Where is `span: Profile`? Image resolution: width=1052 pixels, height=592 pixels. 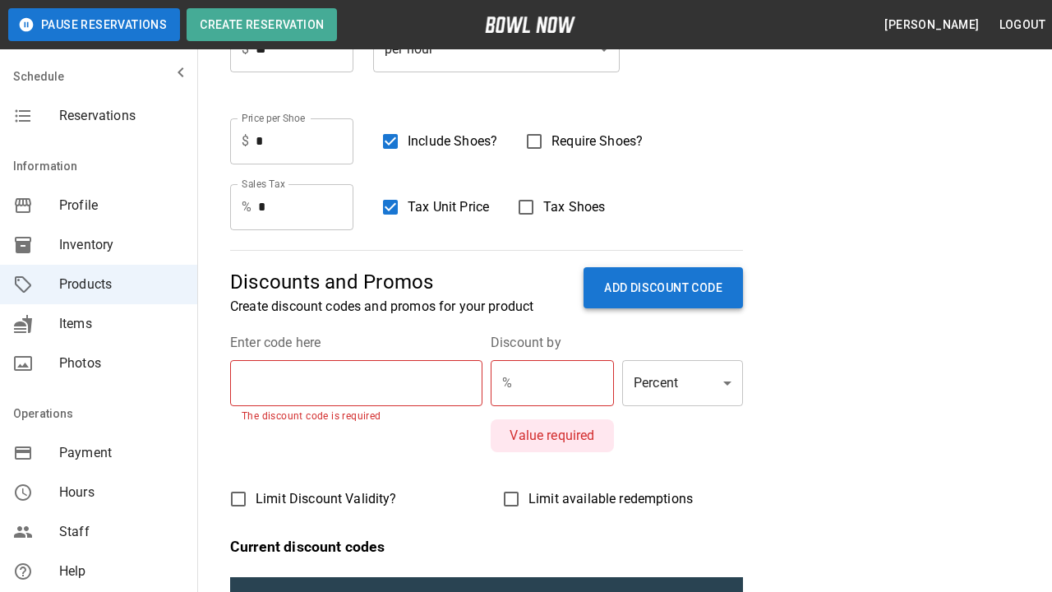 span: Profile is located at coordinates (122, 205).